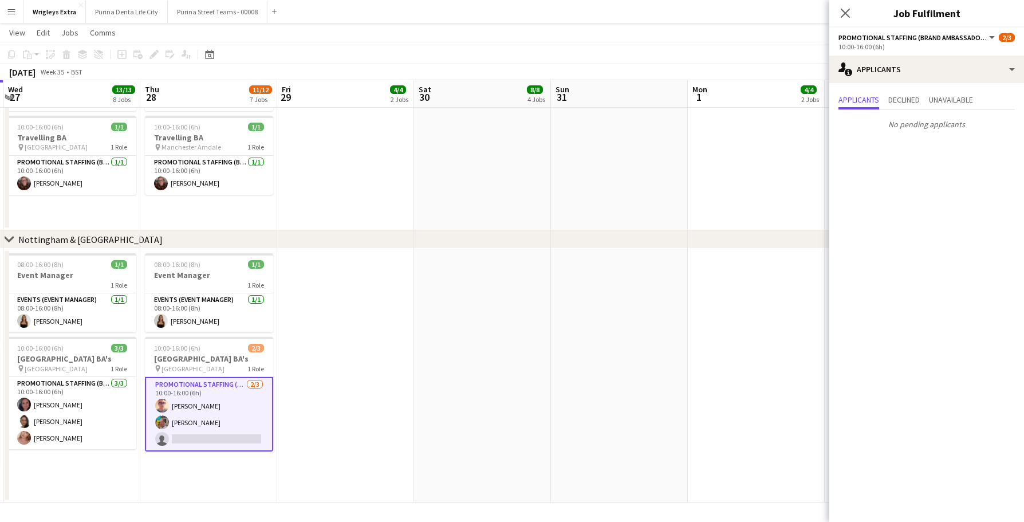 The height and width of the screenshot is (522, 1024). What do you see at coordinates (209, 155) in the screenshot?
I see `div: 10:00-16:00 (6h)1/1Travelling BA Manchester Arndale1 RolePromotional Staffing (Brand Ambassadors)...` at bounding box center [209, 155].